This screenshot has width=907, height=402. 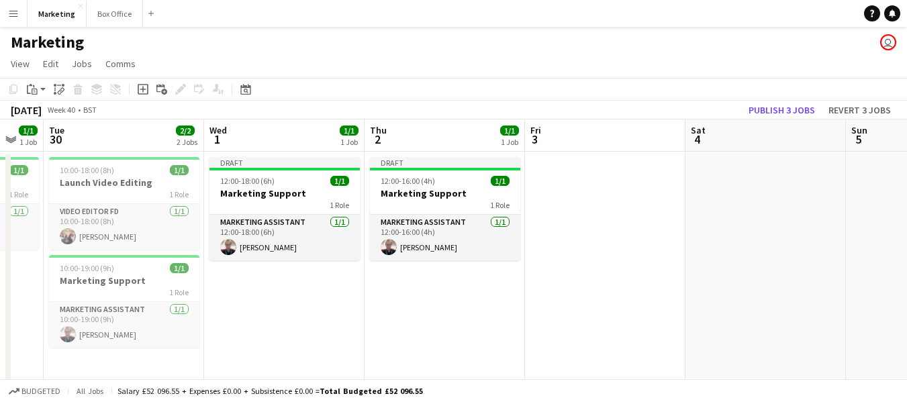 What do you see at coordinates (82, 64) in the screenshot?
I see `a: Jobs` at bounding box center [82, 64].